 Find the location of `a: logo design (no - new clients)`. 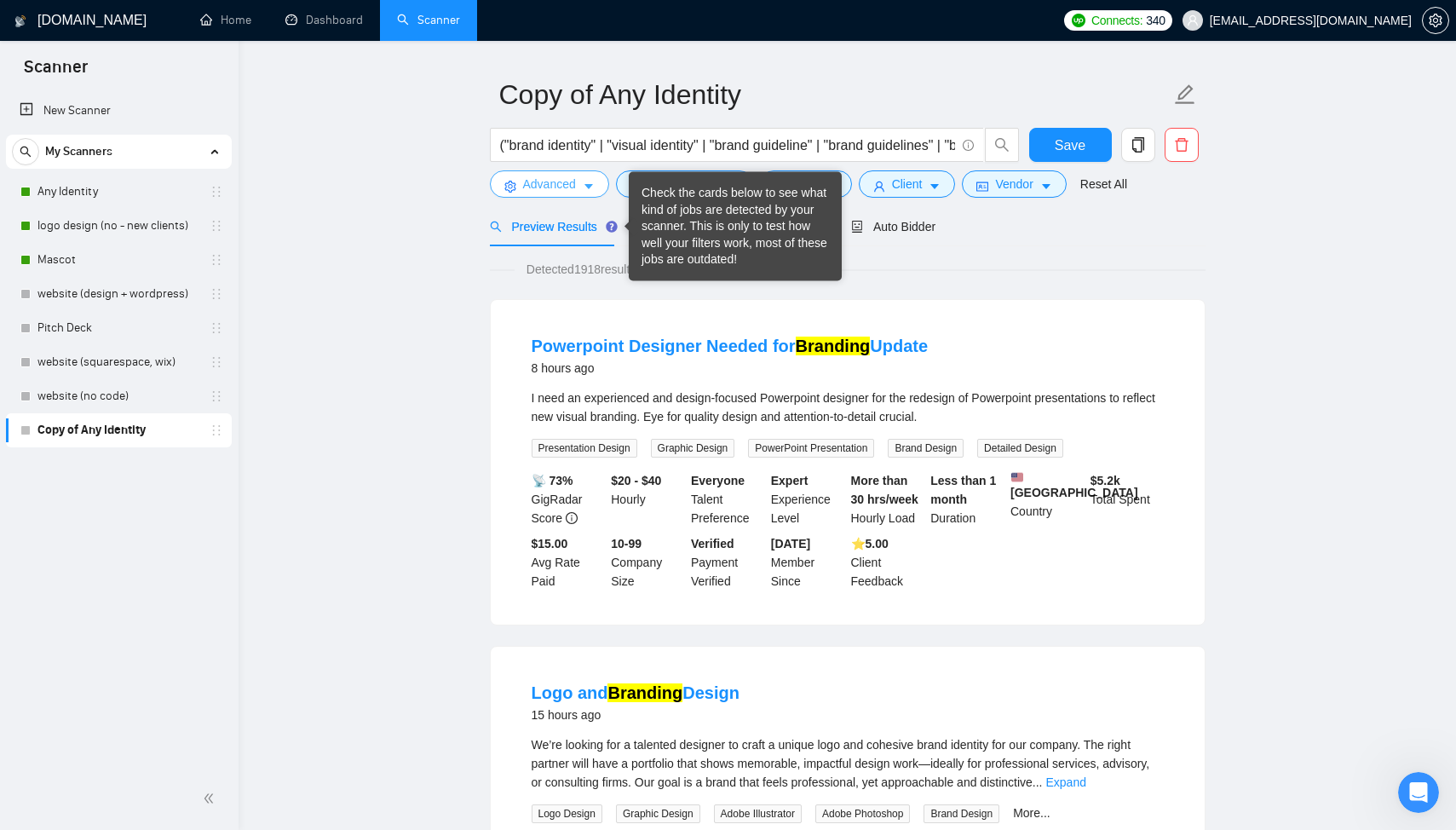

a: logo design (no - new clients) is located at coordinates (118, 226).